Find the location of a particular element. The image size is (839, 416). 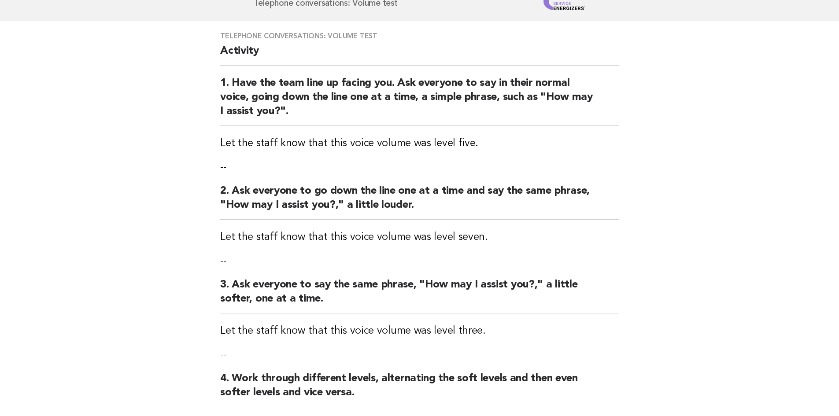

h3: Let the staff know that this voice volume was level five. is located at coordinates (419, 143).